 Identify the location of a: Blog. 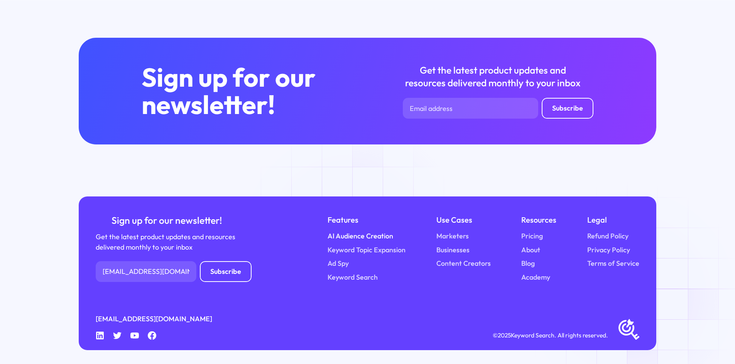
(528, 264).